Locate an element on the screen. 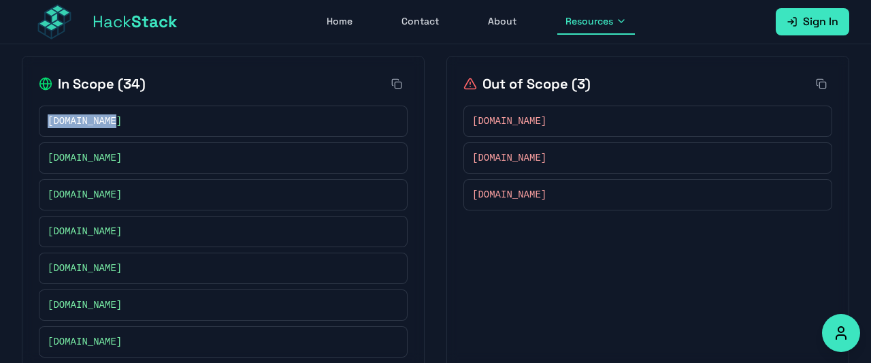 This screenshot has width=871, height=363. button: Copy all in-scope items is located at coordinates (397, 84).